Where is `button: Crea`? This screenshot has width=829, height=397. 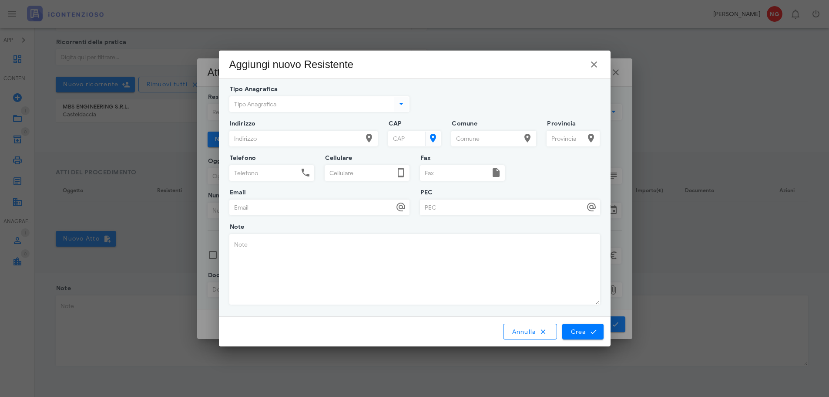
button: Crea is located at coordinates (583, 331).